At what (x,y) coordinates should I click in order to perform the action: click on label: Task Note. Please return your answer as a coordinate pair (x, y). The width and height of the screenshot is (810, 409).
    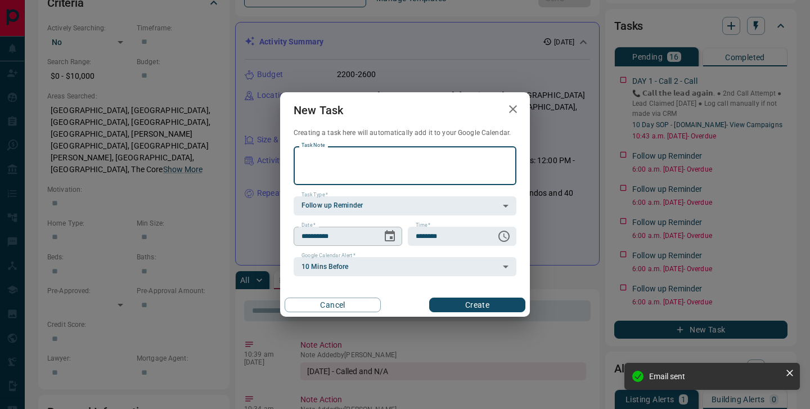
    Looking at the image, I should click on (313, 145).